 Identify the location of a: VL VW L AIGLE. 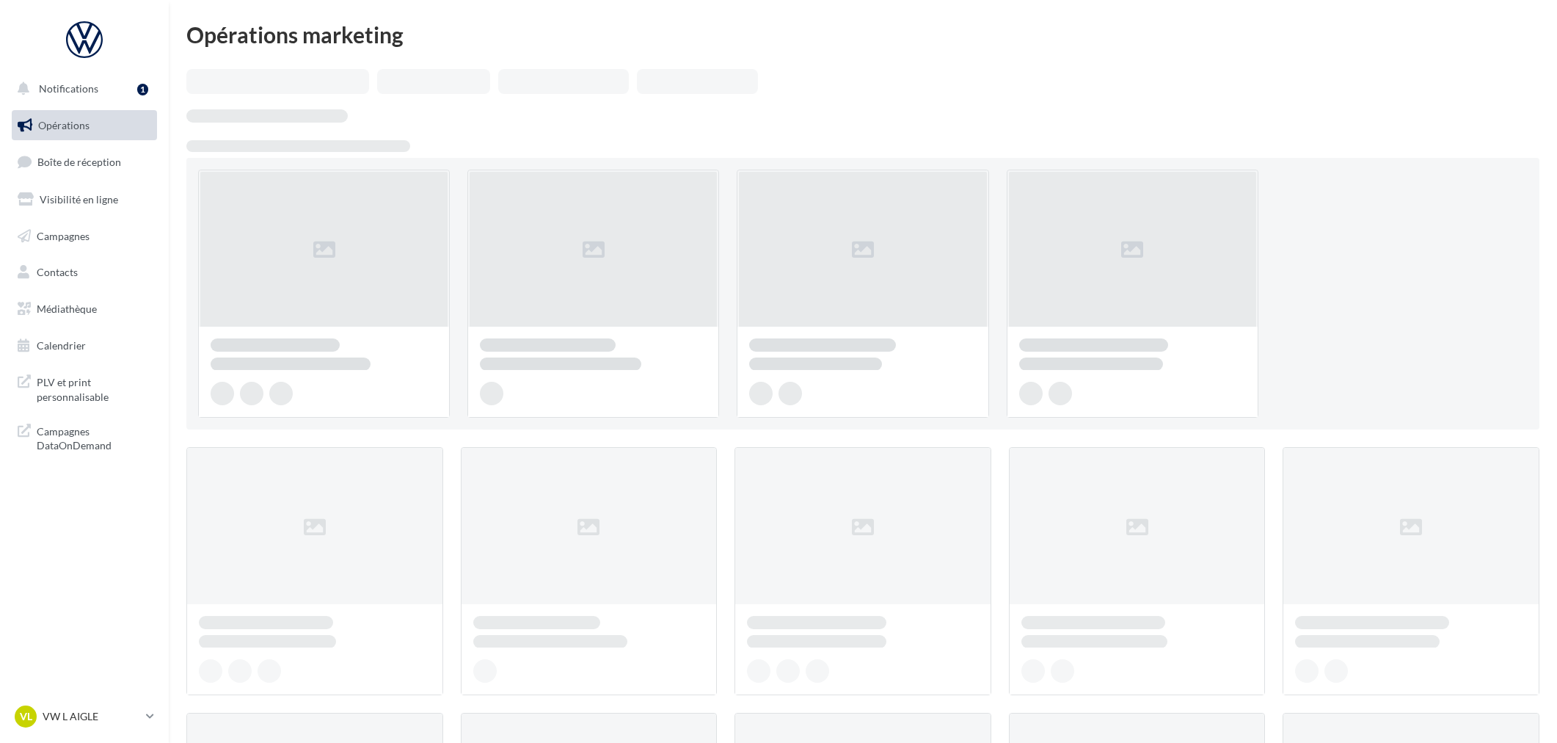
(84, 716).